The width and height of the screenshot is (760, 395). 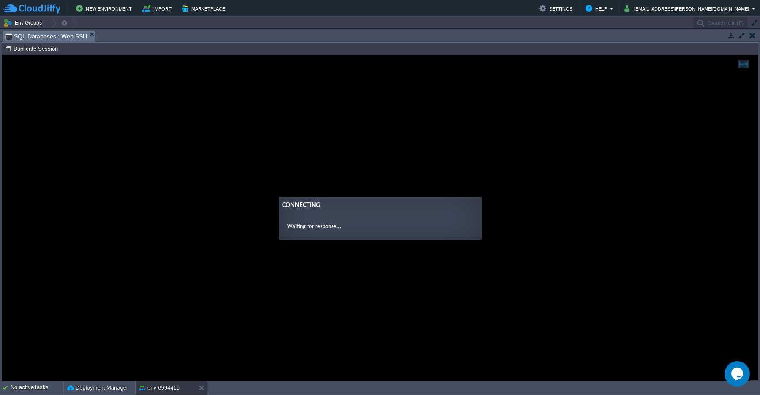 What do you see at coordinates (98, 388) in the screenshot?
I see `button: Deployment Manager` at bounding box center [98, 388].